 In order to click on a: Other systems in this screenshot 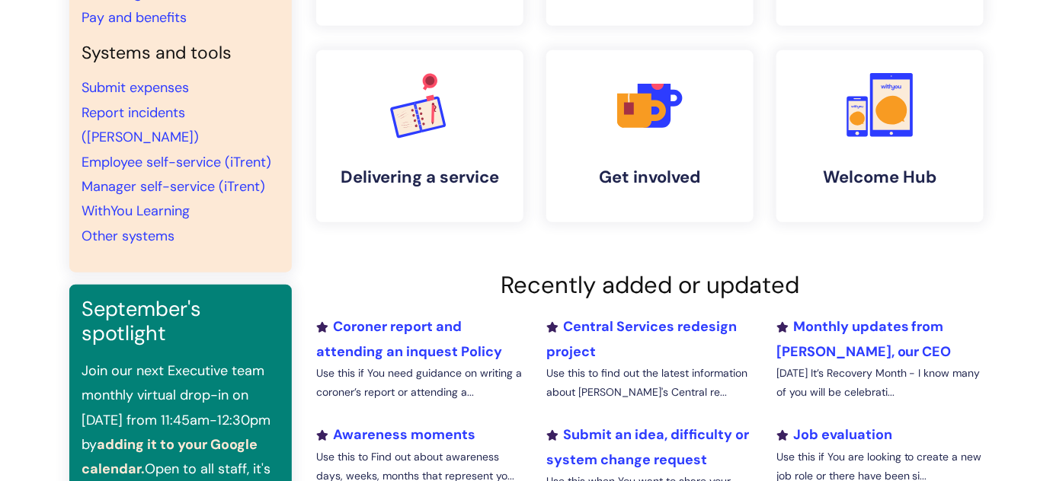, I will do `click(128, 236)`.